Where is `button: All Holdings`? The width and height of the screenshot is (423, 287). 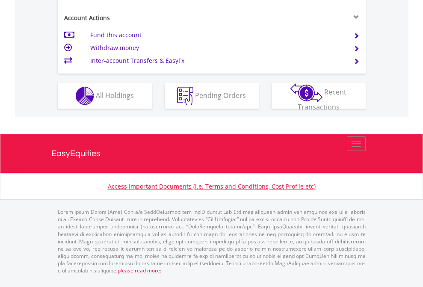 button: All Holdings is located at coordinates (105, 96).